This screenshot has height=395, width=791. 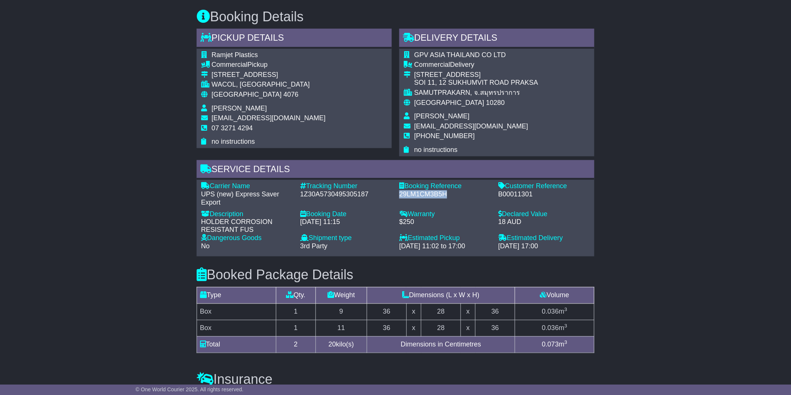 I want to click on div: Booking Date, so click(x=346, y=214).